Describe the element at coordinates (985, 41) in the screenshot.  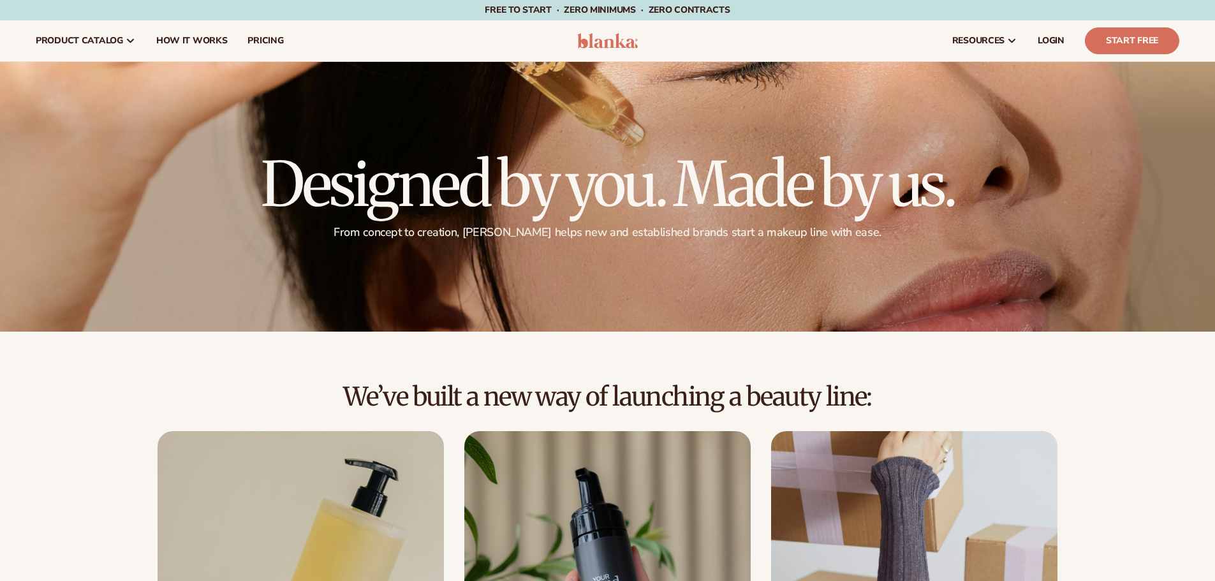
I see `a: resources` at that location.